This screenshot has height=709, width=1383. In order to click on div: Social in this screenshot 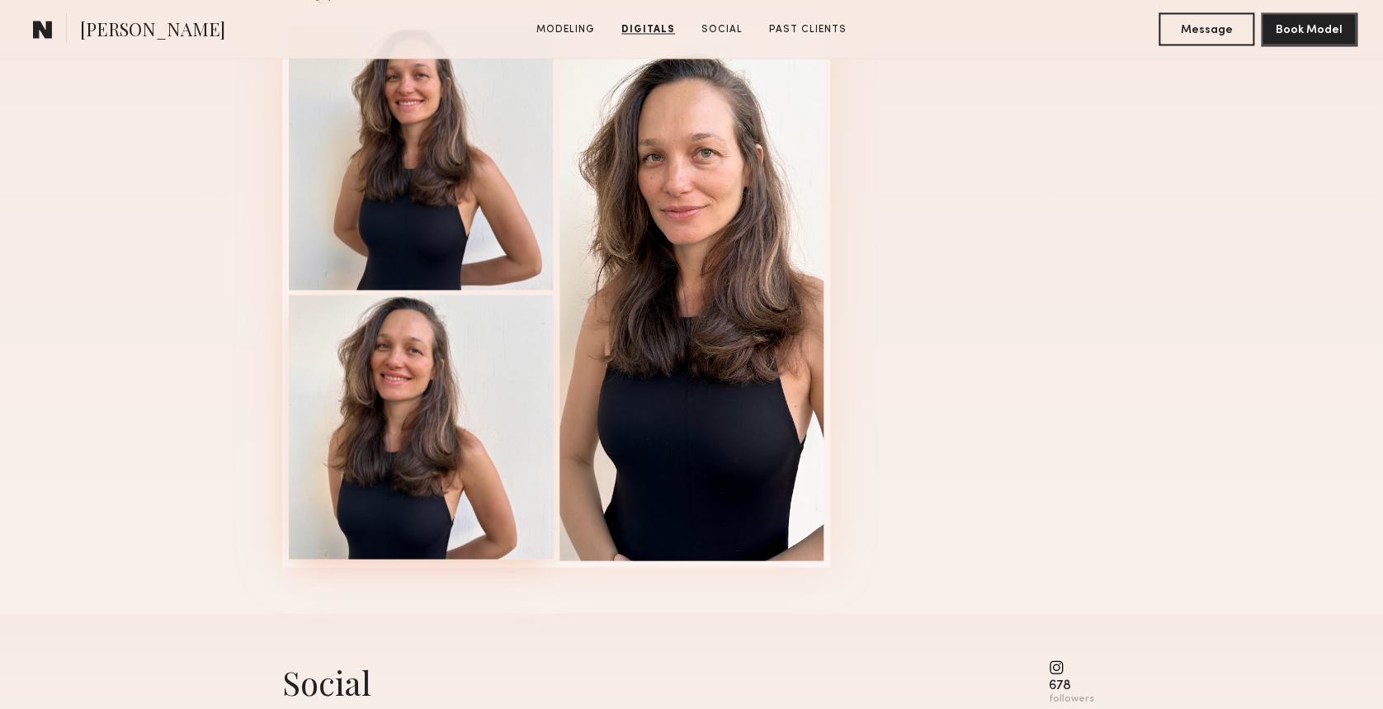, I will do `click(327, 681)`.